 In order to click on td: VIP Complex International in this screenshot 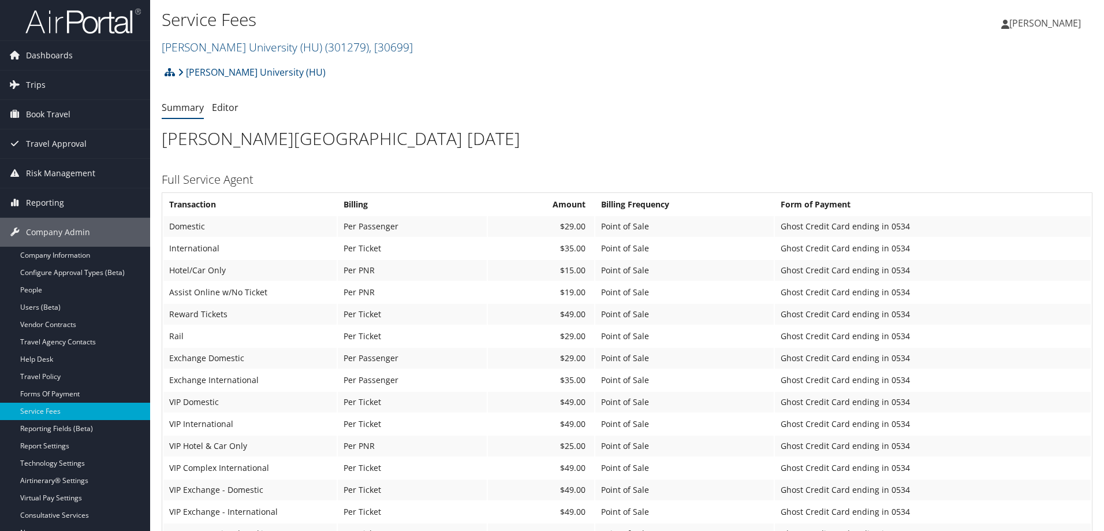, I will do `click(250, 468)`.